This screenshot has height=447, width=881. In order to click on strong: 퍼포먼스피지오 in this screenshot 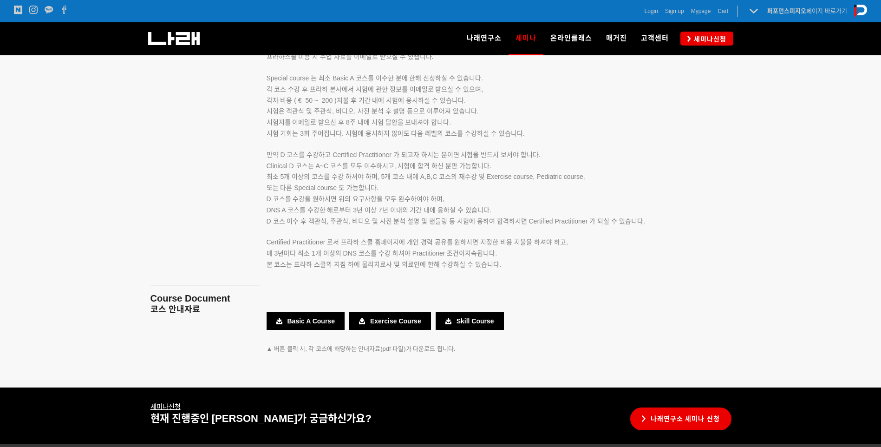, I will do `click(787, 11)`.